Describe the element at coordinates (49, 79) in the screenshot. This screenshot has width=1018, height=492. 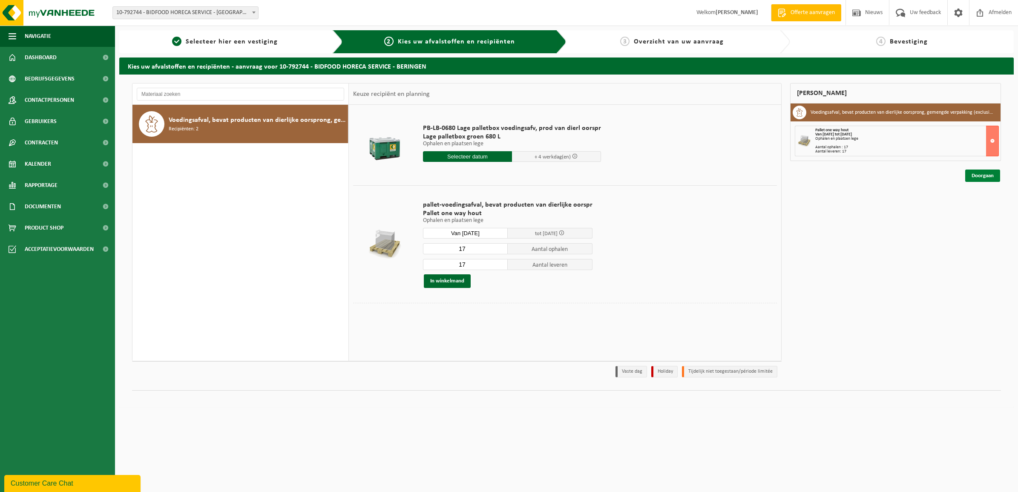
I see `span: Bedrijfsgegevens` at that location.